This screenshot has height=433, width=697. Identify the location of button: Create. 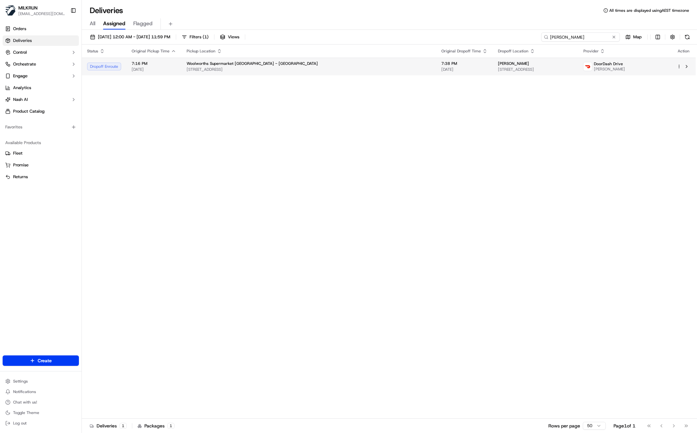
(41, 360).